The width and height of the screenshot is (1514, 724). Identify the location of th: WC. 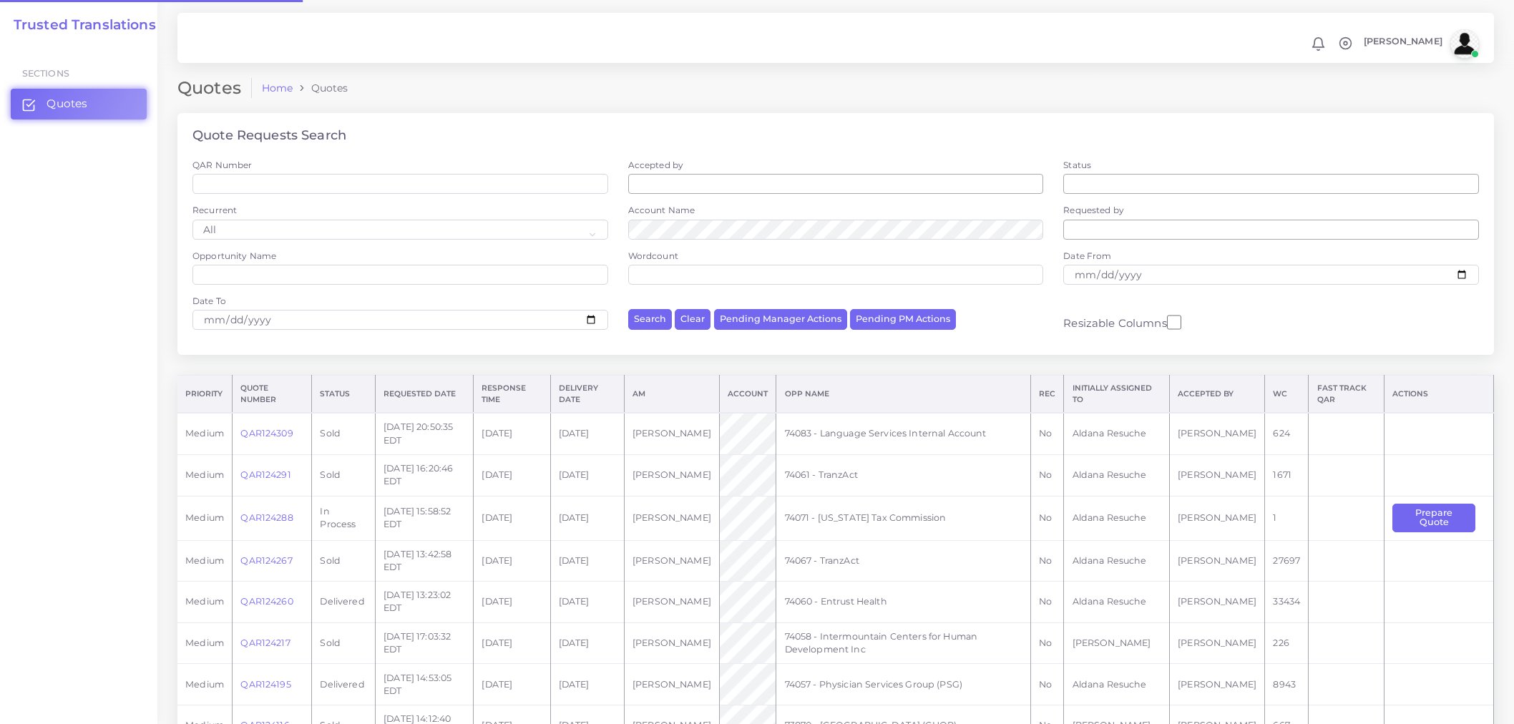
(1286, 394).